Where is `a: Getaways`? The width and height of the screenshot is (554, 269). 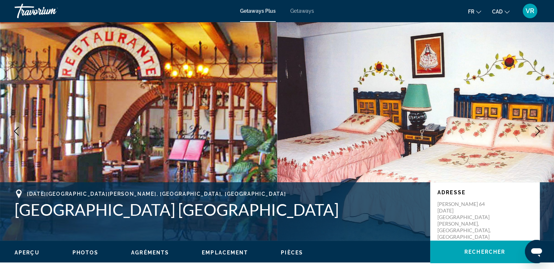
a: Getaways is located at coordinates (302, 11).